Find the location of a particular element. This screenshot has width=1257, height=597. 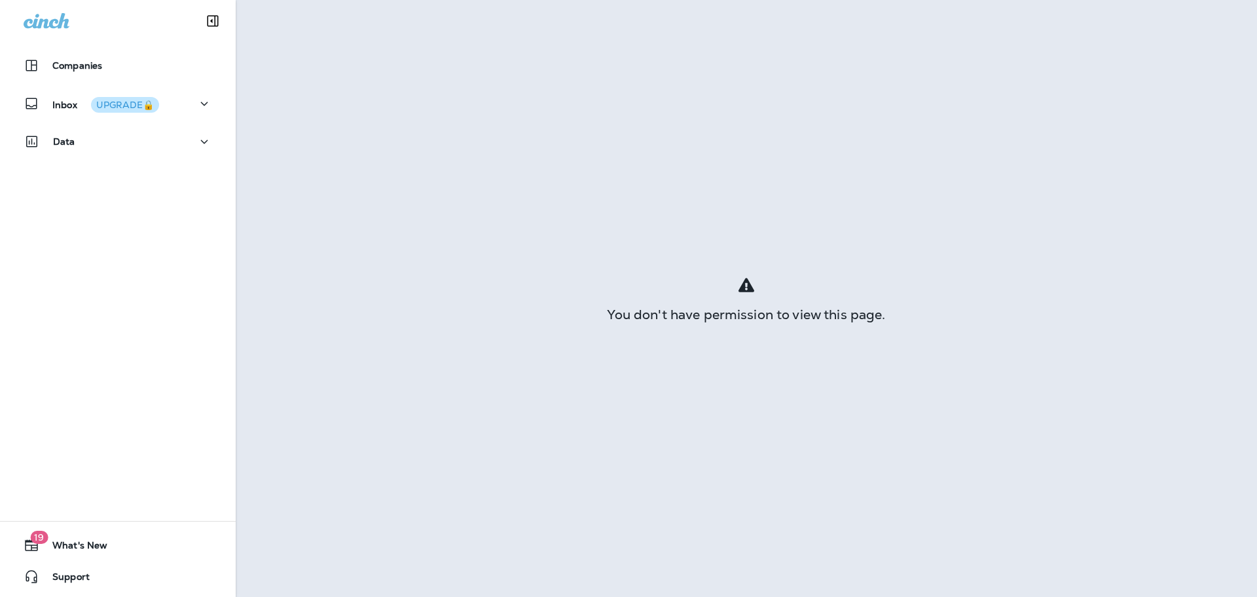

p: Data is located at coordinates (64, 141).